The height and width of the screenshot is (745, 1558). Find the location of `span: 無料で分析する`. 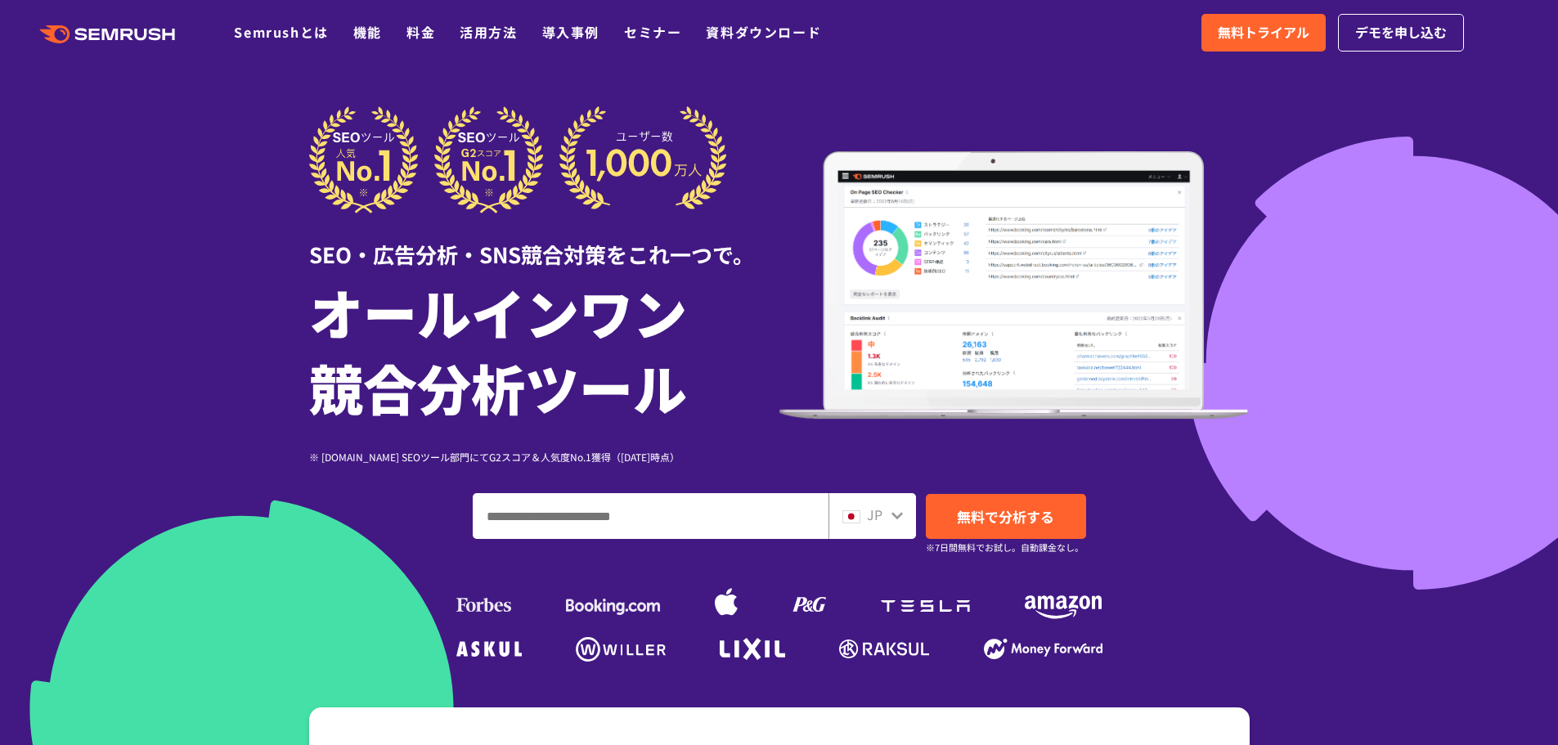

span: 無料で分析する is located at coordinates (1005, 516).